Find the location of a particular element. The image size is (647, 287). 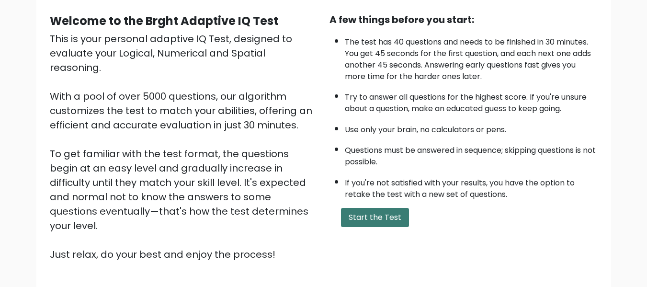

div: A few things before you start: is located at coordinates (464, 20).